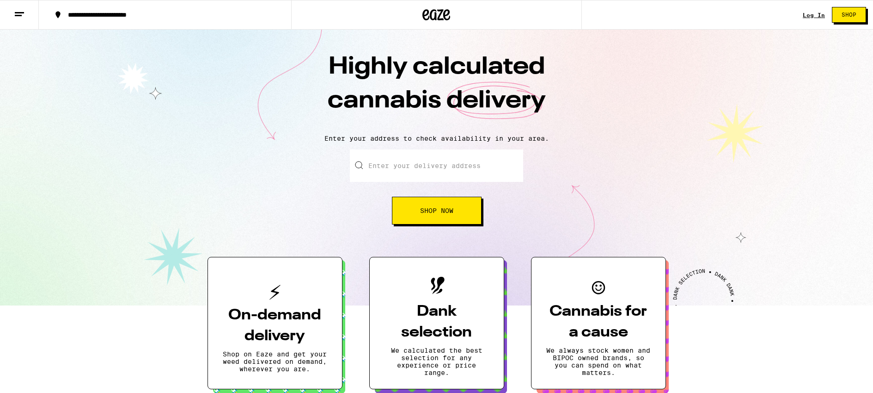 The width and height of the screenshot is (873, 393). Describe the element at coordinates (275, 323) in the screenshot. I see `button: On-demand deliveryShop on Eaze and get your weed delivered on demand, wherever you are.` at that location.